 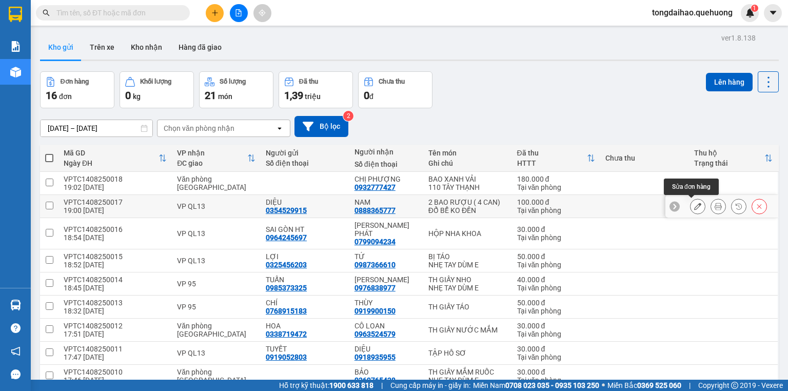 I want to click on div: CHÍ, so click(x=305, y=303).